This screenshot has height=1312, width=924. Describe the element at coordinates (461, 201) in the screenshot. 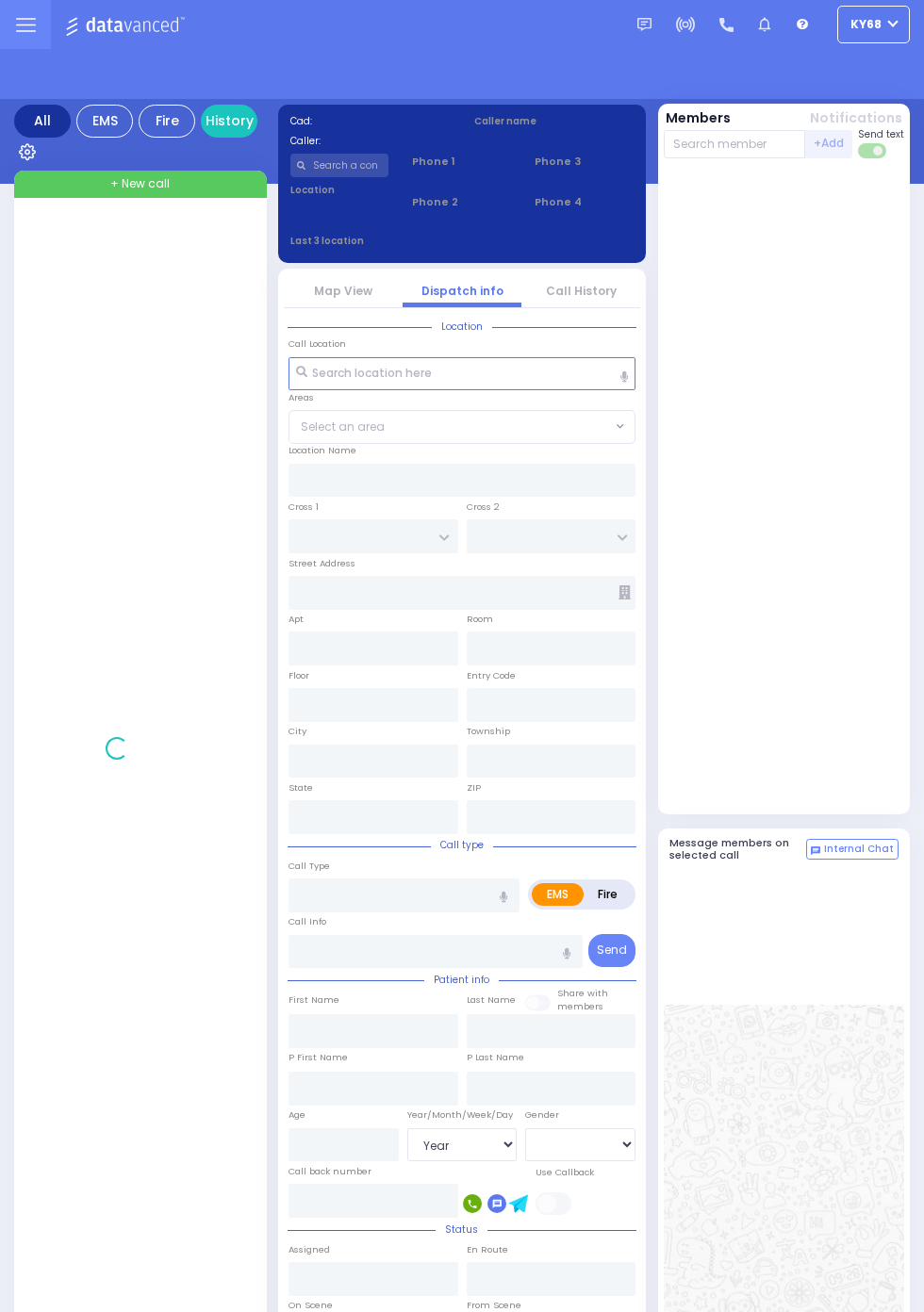

I see `span: Phone 2` at that location.